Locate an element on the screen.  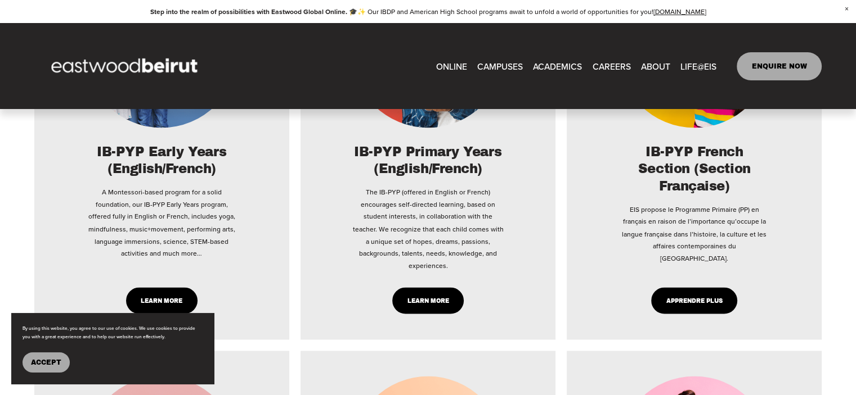
p: By using this website, you agree to our use of cookies. We use cookies to provide you with a grea... is located at coordinates (112, 333).